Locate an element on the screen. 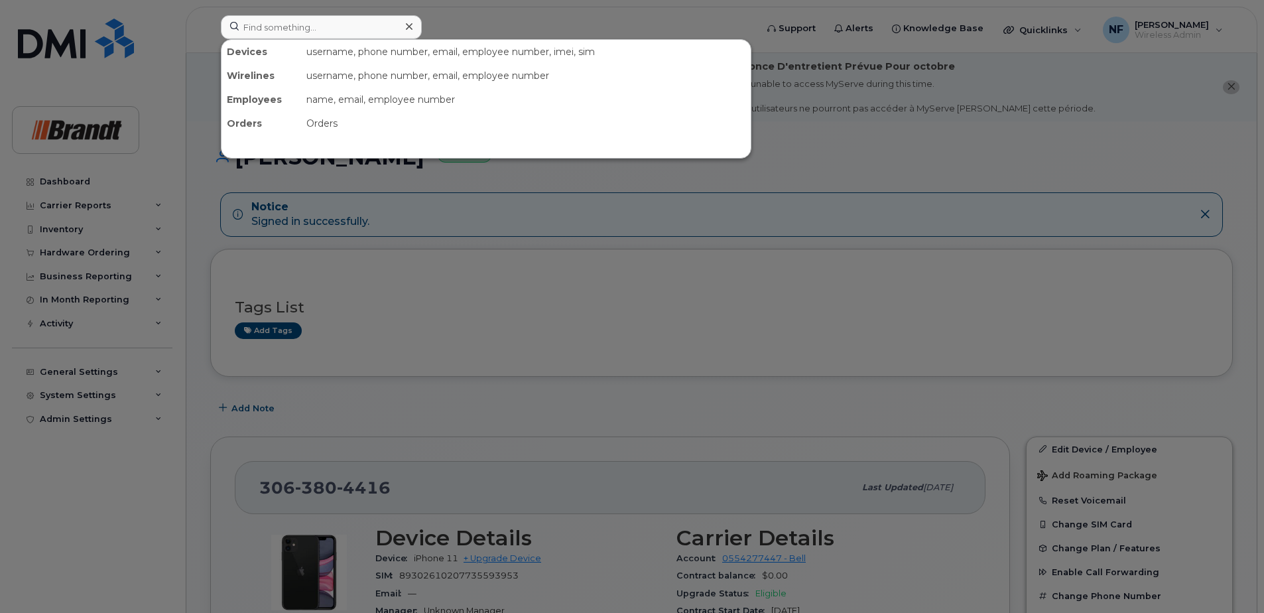  div: Devices is located at coordinates (261, 52).